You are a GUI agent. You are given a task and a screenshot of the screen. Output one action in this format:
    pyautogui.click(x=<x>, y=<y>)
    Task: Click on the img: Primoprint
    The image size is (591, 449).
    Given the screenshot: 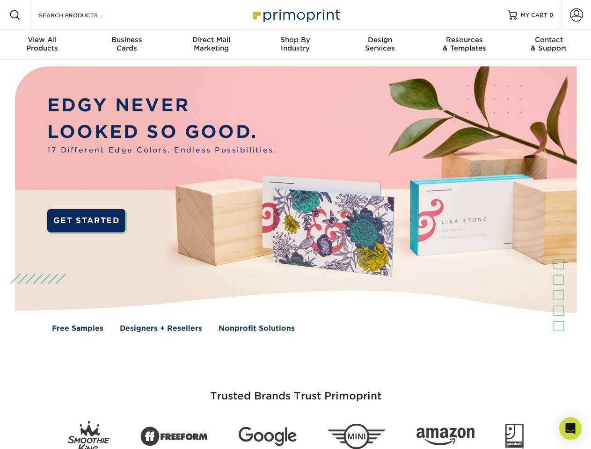 What is the action you would take?
    pyautogui.click(x=296, y=15)
    